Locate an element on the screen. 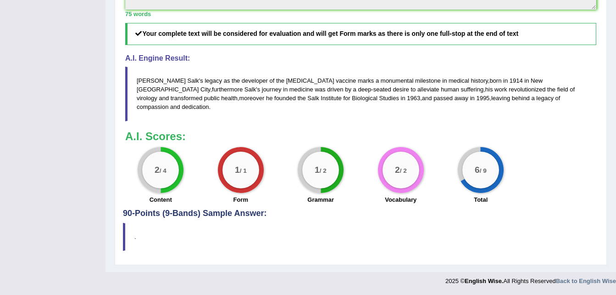 This screenshot has width=616, height=295. span: away is located at coordinates (462, 98).